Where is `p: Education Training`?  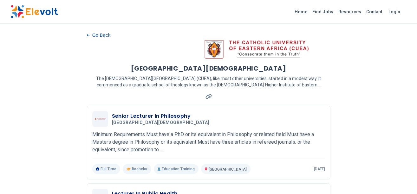 p: Education Training is located at coordinates (176, 169).